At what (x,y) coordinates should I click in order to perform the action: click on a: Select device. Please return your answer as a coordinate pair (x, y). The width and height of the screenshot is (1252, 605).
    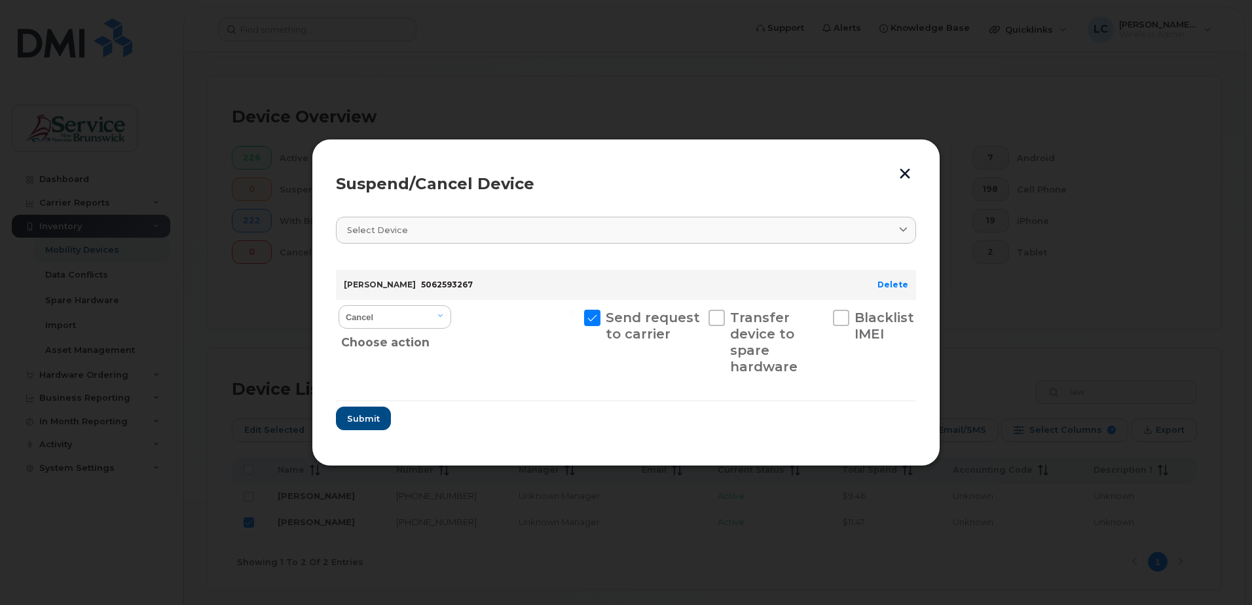
    Looking at the image, I should click on (626, 230).